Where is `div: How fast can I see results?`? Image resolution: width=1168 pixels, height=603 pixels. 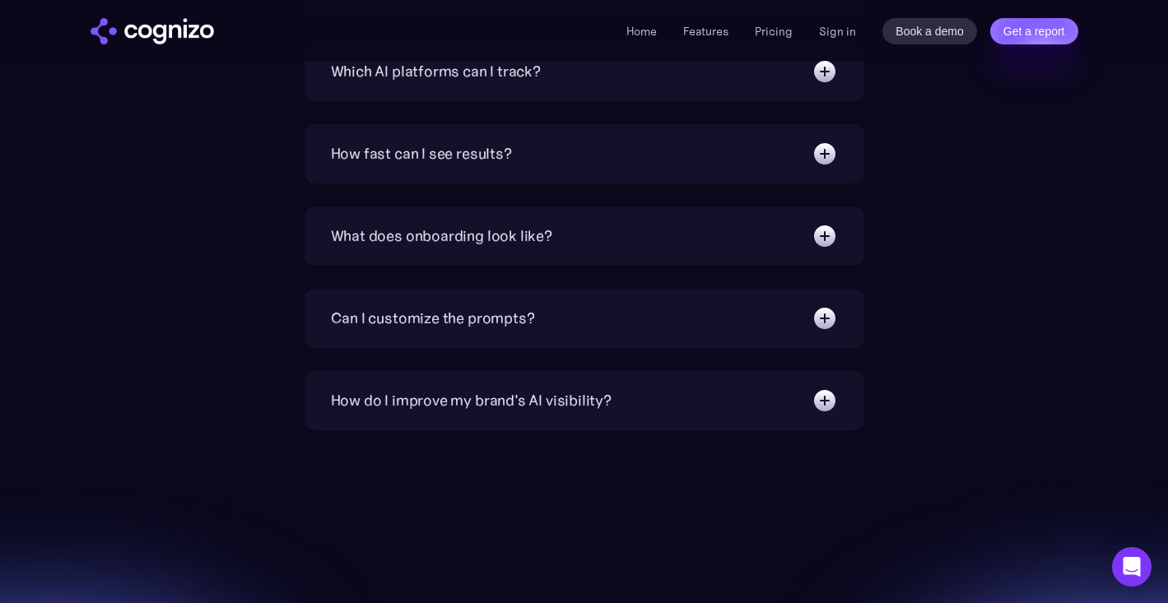
div: How fast can I see results? is located at coordinates (421, 154).